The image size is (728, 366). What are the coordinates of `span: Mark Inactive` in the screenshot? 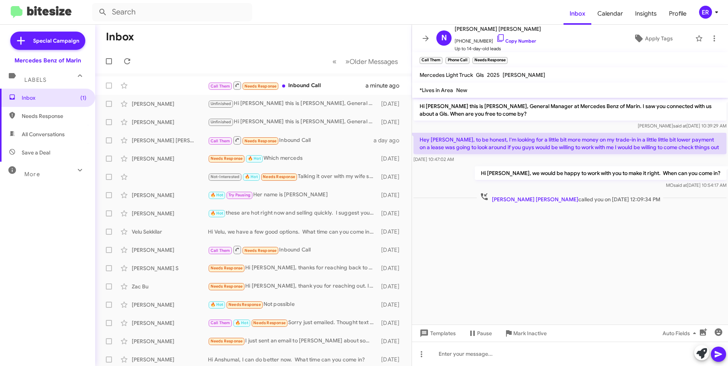 It's located at (530, 334).